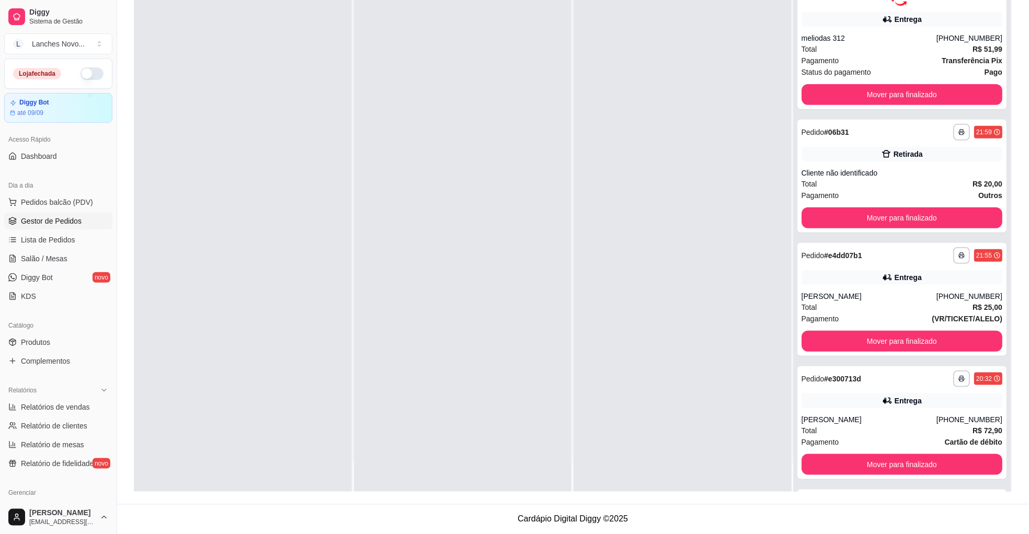 This screenshot has width=1029, height=534. I want to click on button: Pedidos balcão (PDV), so click(58, 202).